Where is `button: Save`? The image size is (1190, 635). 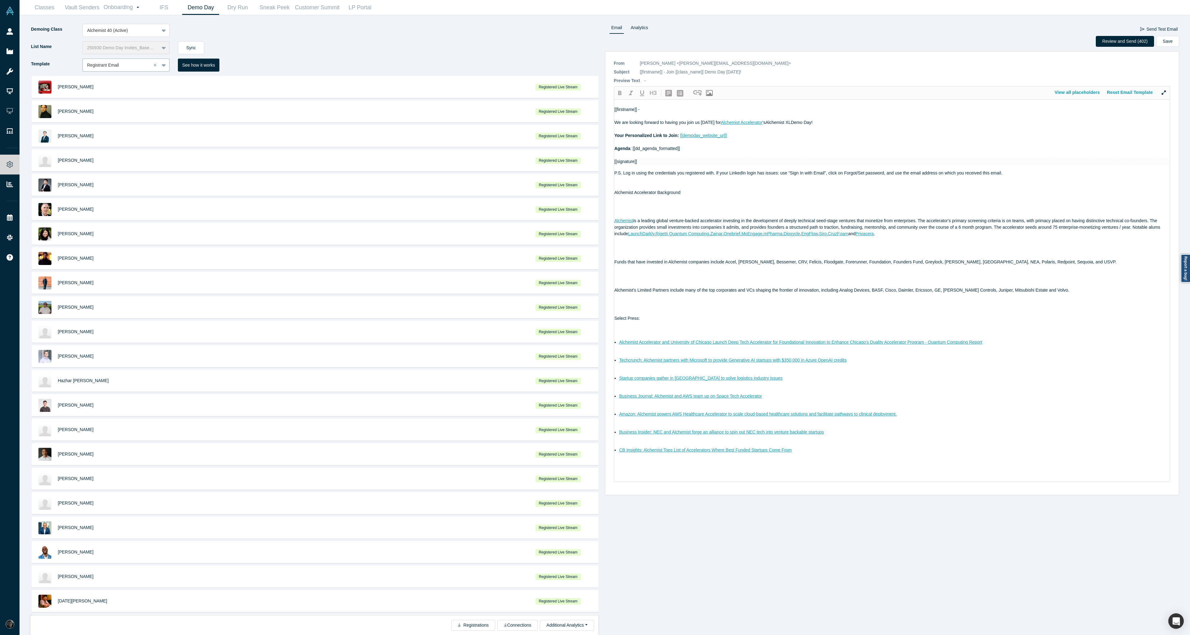
button: Save is located at coordinates (1167, 41).